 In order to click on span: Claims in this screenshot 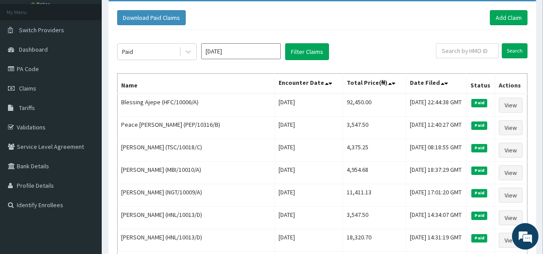, I will do `click(27, 88)`.